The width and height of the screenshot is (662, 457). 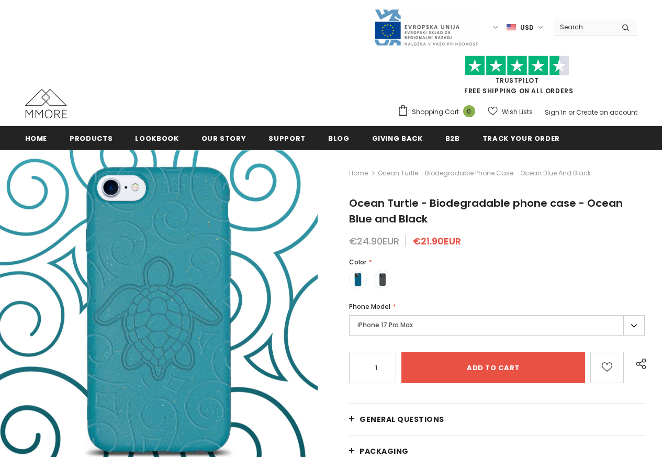 I want to click on input: Search Site, so click(x=584, y=27).